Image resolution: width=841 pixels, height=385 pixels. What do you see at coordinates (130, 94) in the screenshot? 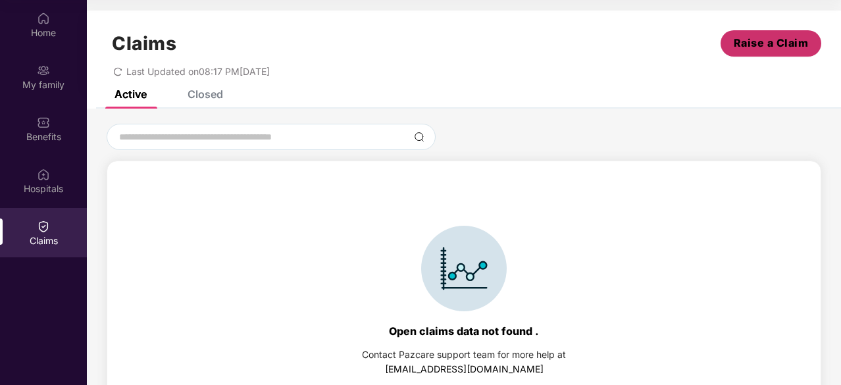
I see `div: Active` at bounding box center [130, 94].